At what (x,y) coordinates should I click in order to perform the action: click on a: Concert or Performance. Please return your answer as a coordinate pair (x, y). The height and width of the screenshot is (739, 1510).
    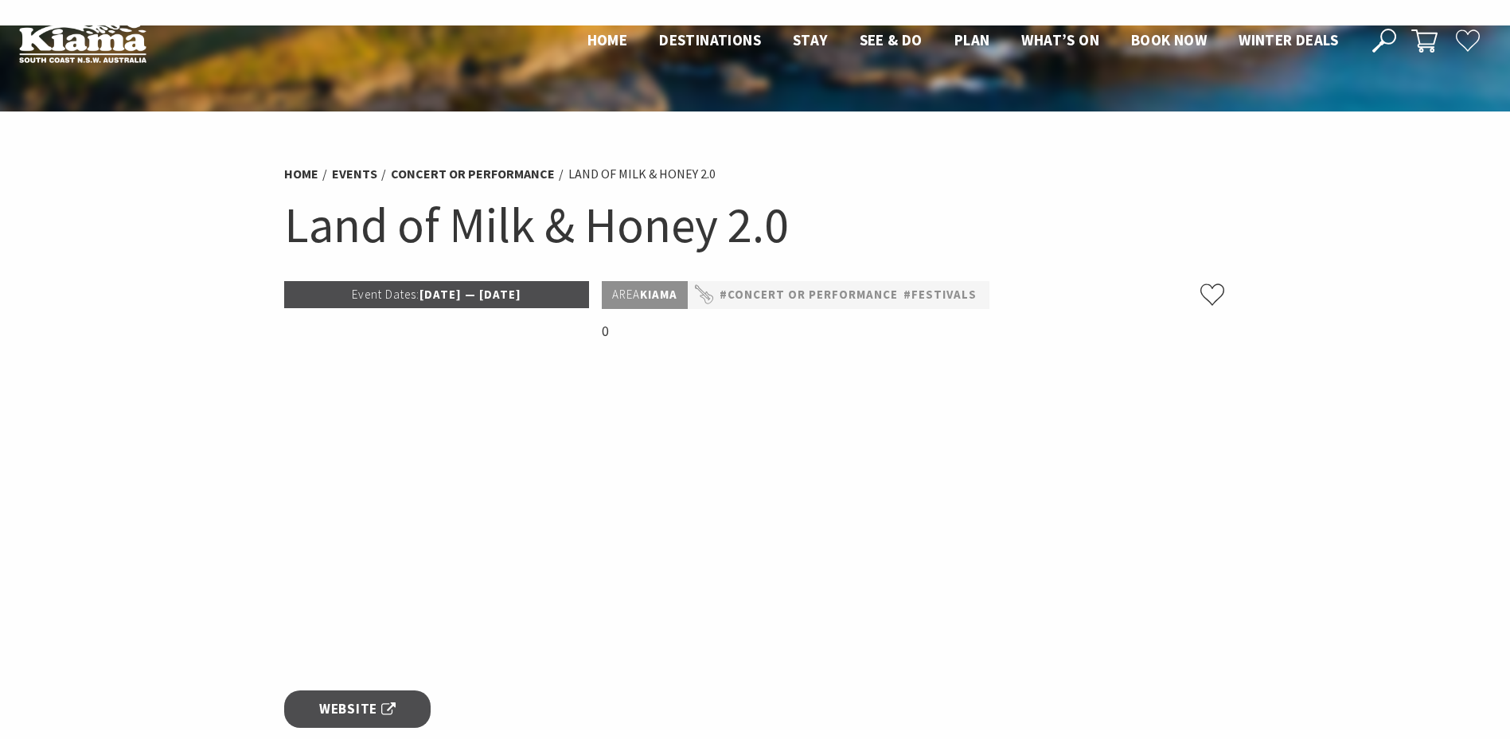
    Looking at the image, I should click on (473, 174).